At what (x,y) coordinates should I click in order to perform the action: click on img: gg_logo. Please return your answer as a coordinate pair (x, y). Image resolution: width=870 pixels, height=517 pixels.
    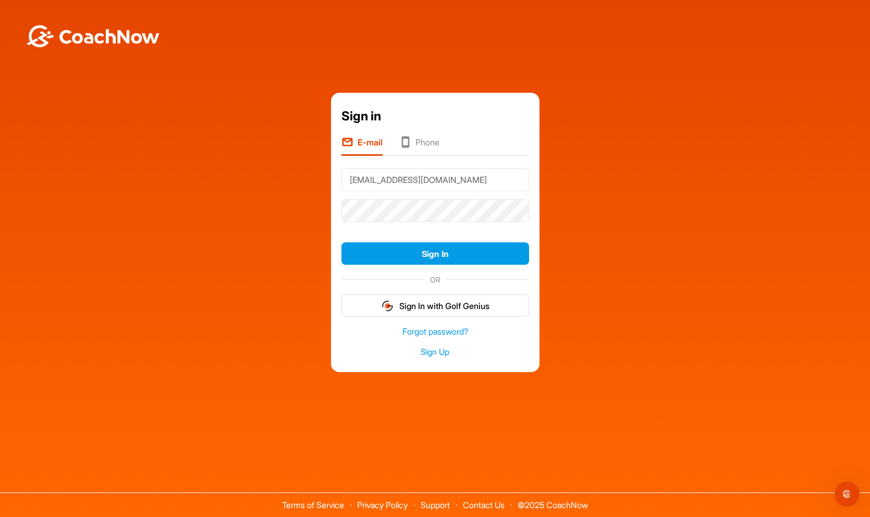
    Looking at the image, I should click on (387, 306).